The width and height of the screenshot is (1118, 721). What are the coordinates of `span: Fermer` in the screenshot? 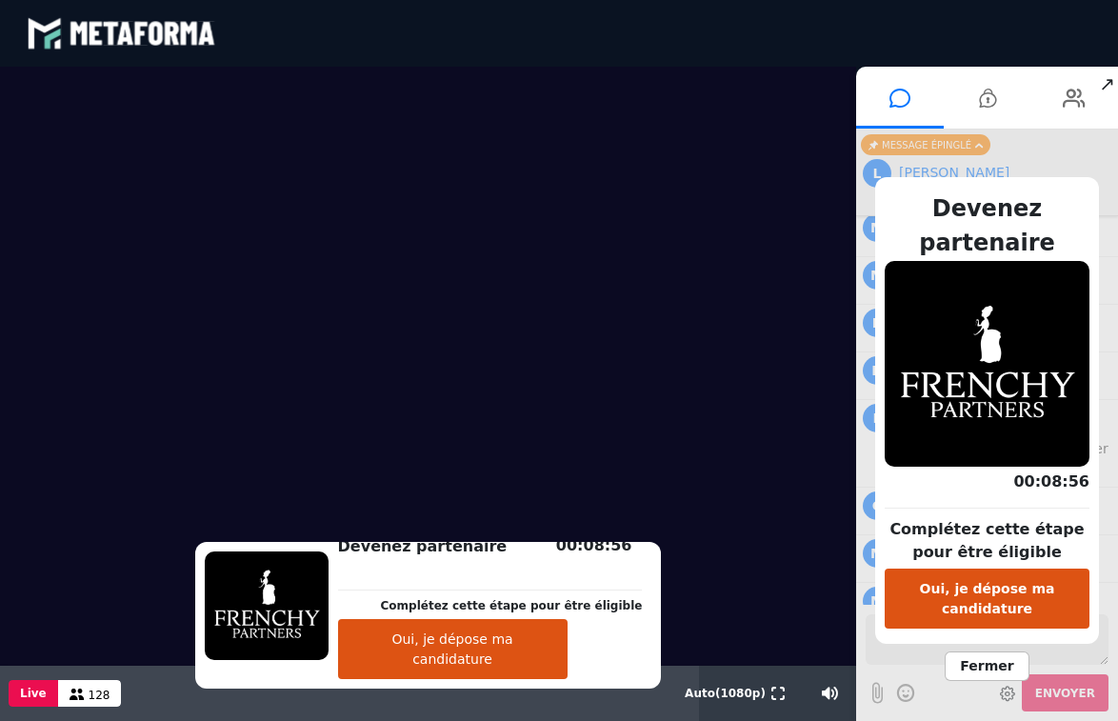 It's located at (986, 665).